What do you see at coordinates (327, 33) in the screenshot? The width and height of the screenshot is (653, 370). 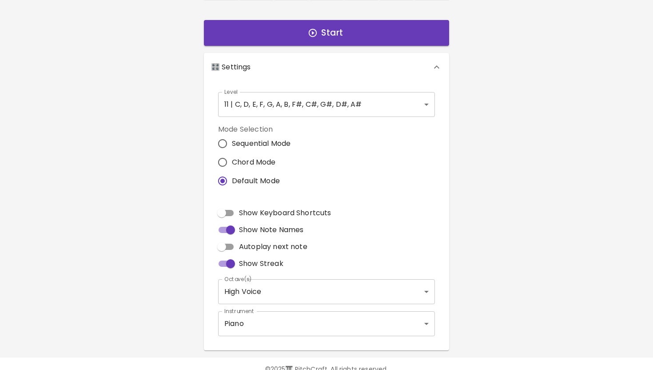 I see `button: Start` at bounding box center [327, 33].